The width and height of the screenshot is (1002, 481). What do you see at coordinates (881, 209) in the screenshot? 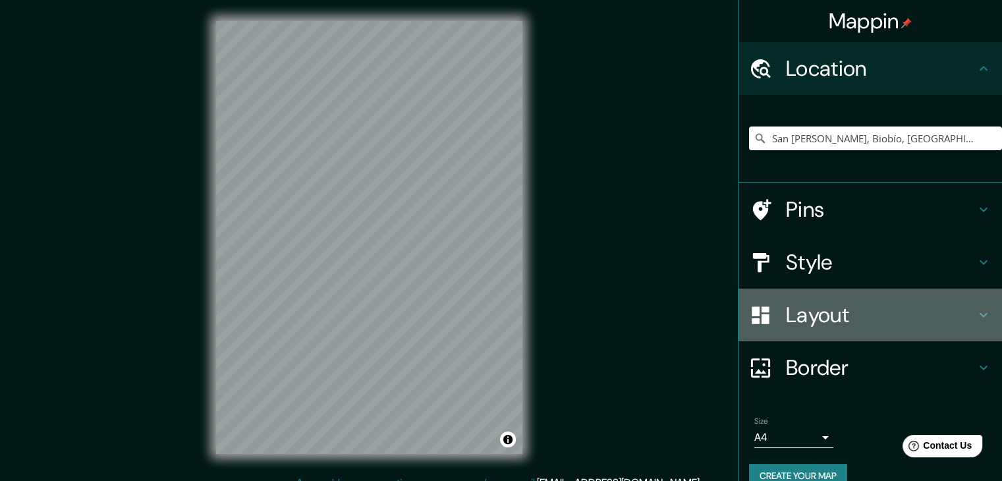
I see `h4: Pins` at bounding box center [881, 209].